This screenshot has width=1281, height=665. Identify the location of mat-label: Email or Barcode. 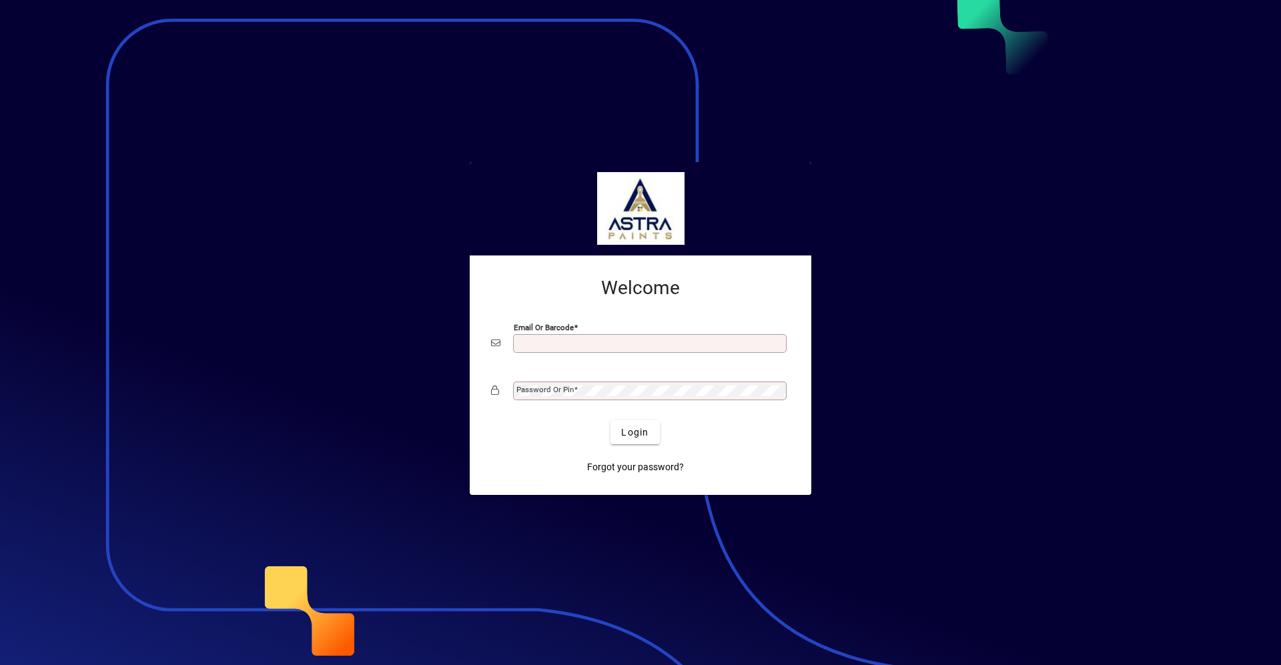
(544, 328).